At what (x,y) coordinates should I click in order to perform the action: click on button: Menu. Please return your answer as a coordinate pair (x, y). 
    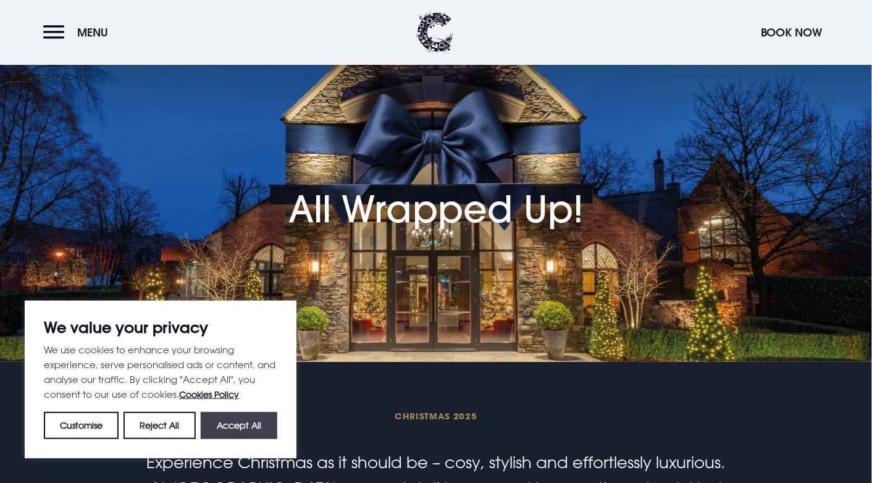
    Looking at the image, I should click on (78, 32).